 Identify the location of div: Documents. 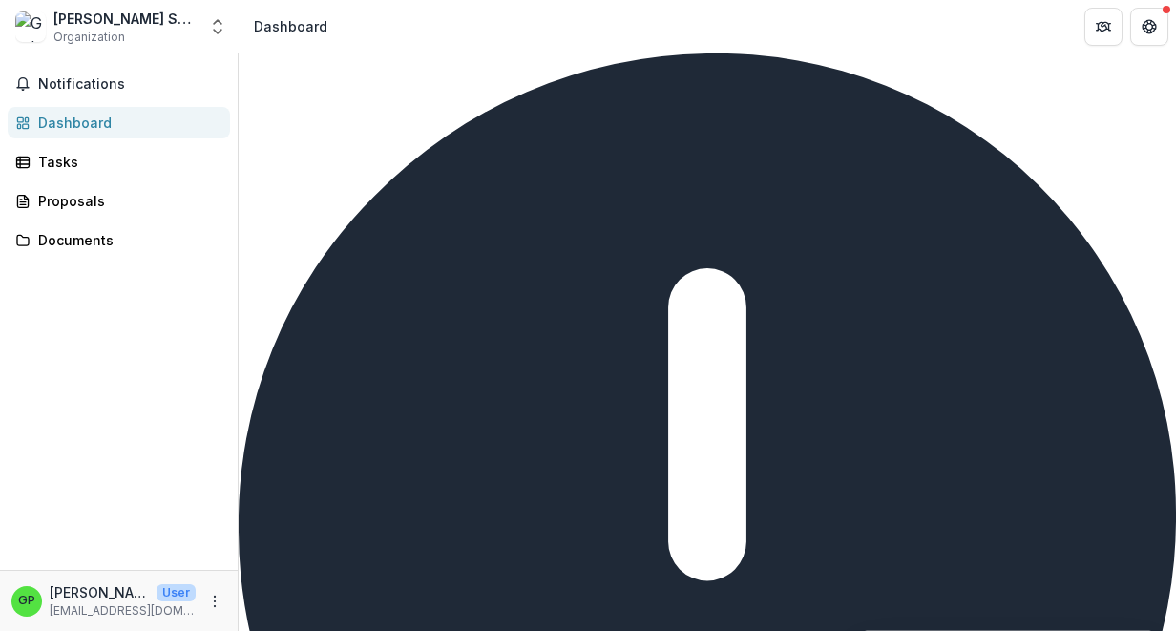
(126, 240).